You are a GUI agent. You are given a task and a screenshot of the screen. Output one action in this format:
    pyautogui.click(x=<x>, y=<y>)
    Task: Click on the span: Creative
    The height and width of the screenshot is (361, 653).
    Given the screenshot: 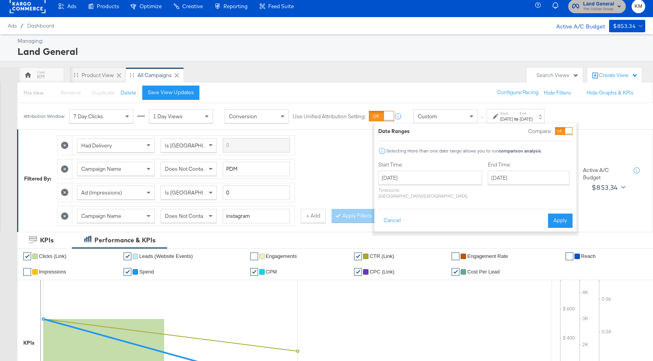 What is the action you would take?
    pyautogui.click(x=192, y=6)
    